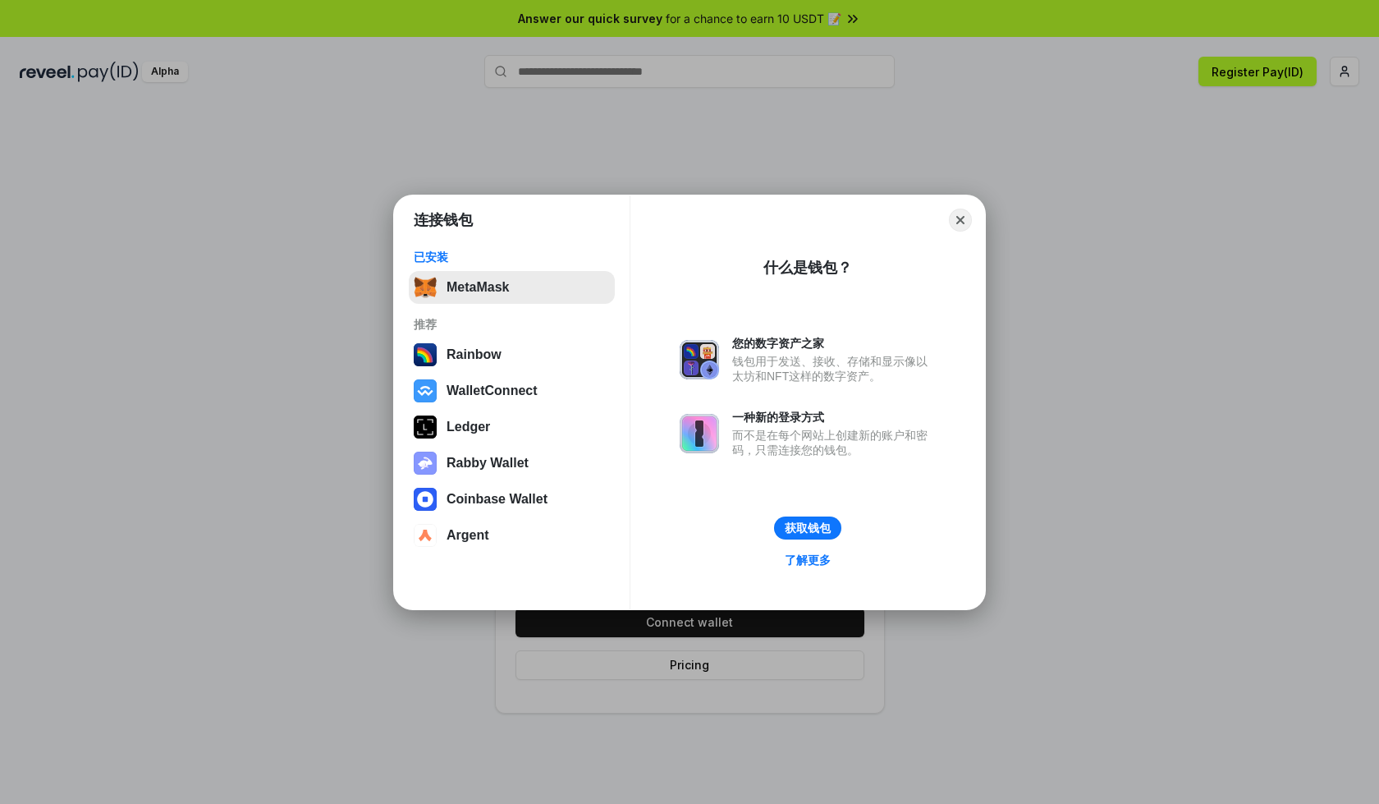  What do you see at coordinates (425, 355) in the screenshot?
I see `img: svg+xml,%3Csvg%20width%3D%22120%22%20height%3D%22120%22%20viewBox%3D%220%200%20120%20120%22%20fil...` at bounding box center [425, 355].